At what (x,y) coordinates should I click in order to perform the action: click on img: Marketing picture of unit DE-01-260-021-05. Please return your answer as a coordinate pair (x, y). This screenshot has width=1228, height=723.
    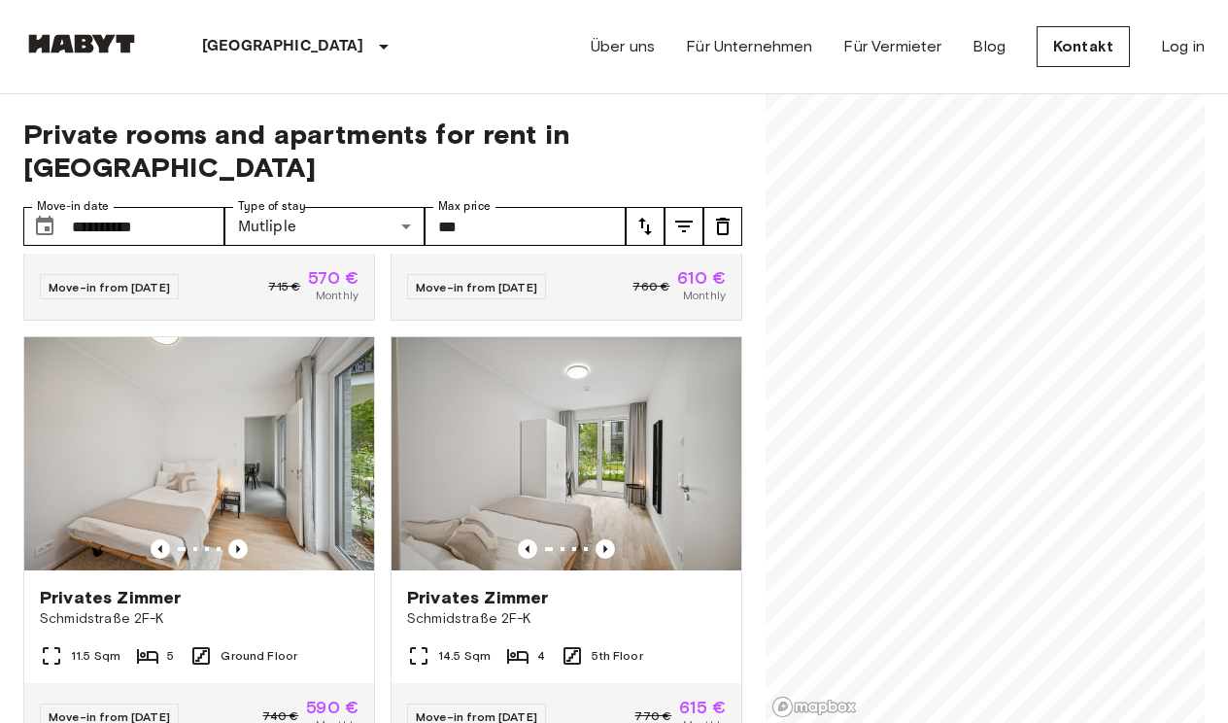
    Looking at the image, I should click on (199, 454).